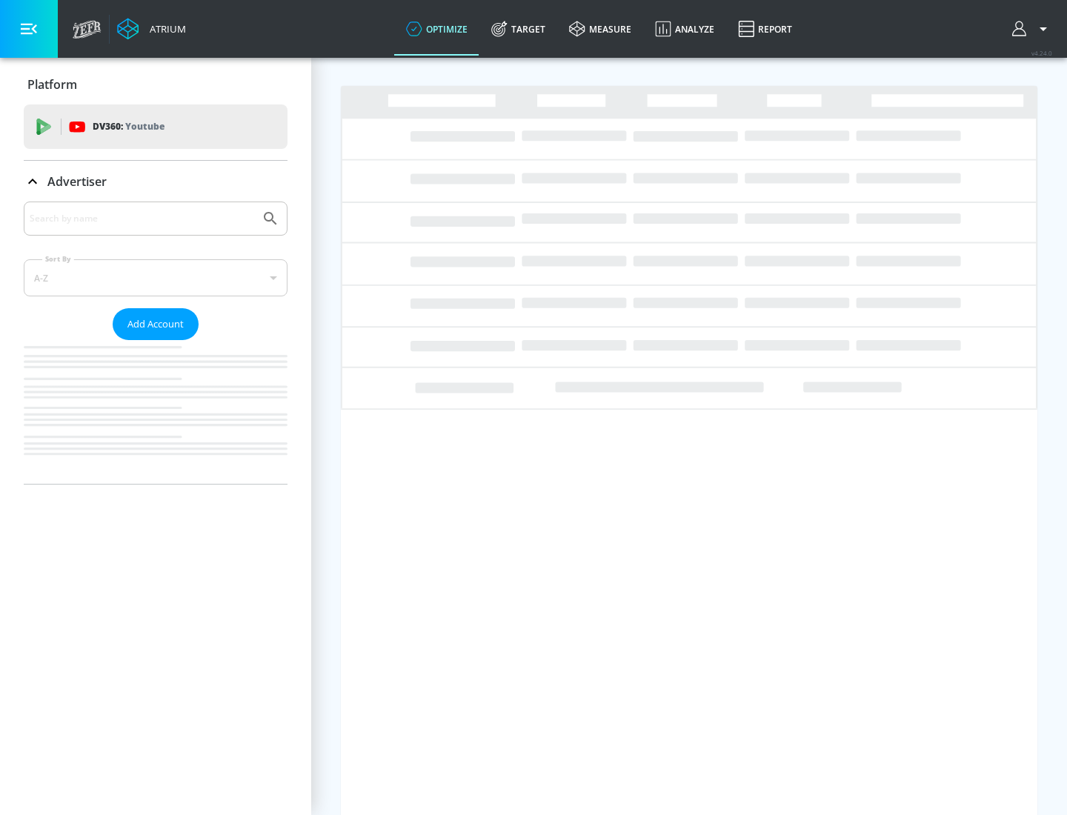 The image size is (1067, 815). I want to click on span: v 4.24.0, so click(1042, 53).